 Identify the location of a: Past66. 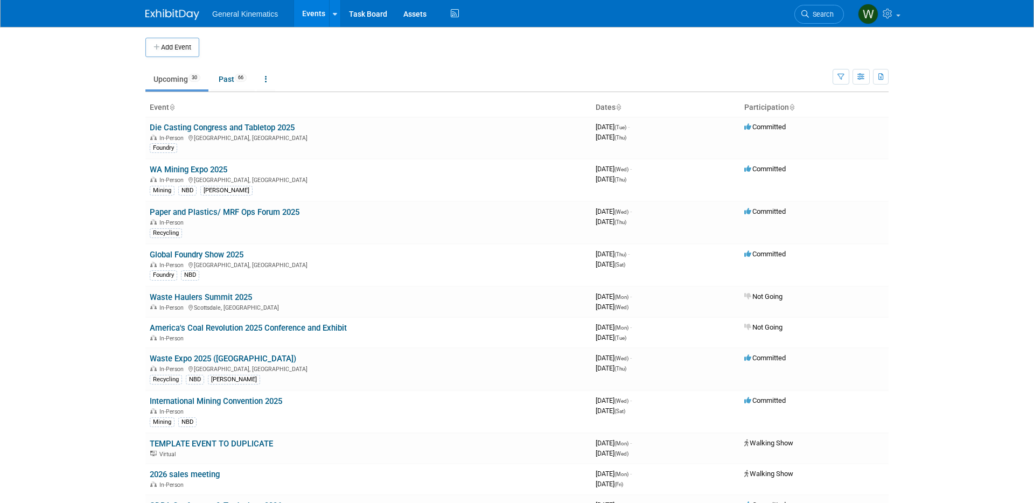
(233, 79).